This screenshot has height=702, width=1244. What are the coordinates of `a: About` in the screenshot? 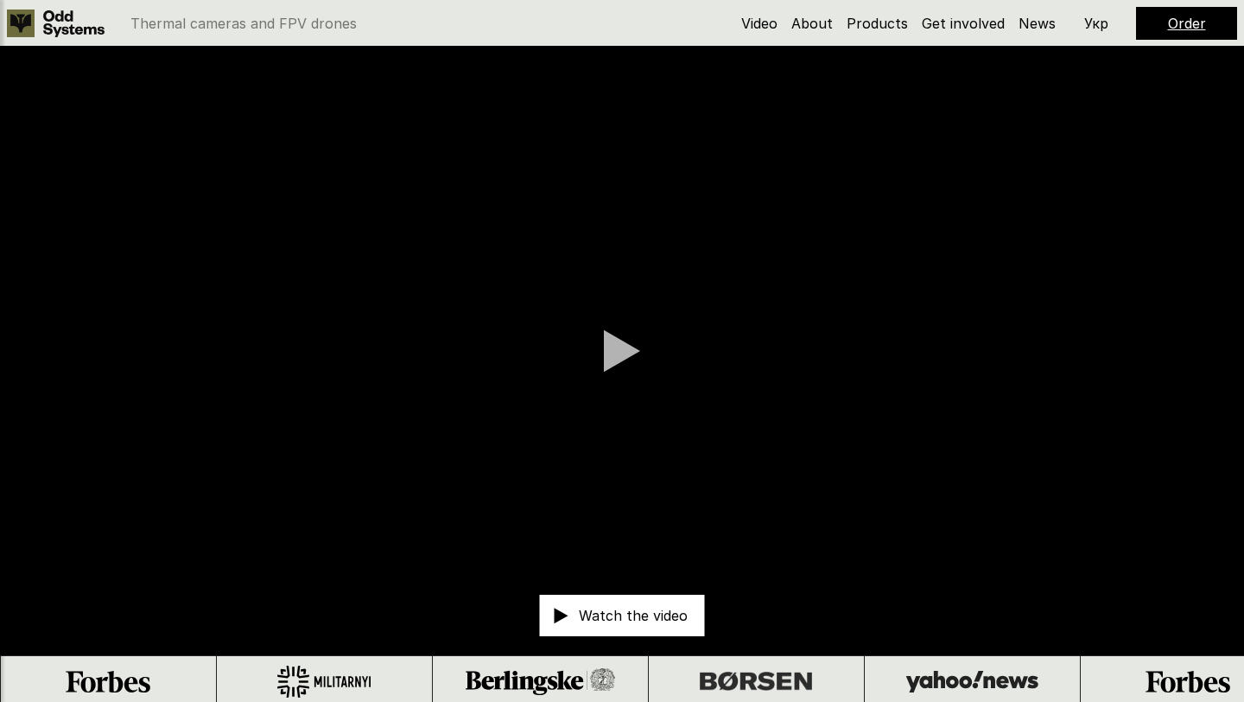 It's located at (812, 23).